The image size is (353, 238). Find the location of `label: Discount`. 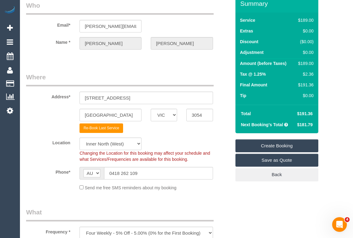

label: Discount is located at coordinates (249, 42).